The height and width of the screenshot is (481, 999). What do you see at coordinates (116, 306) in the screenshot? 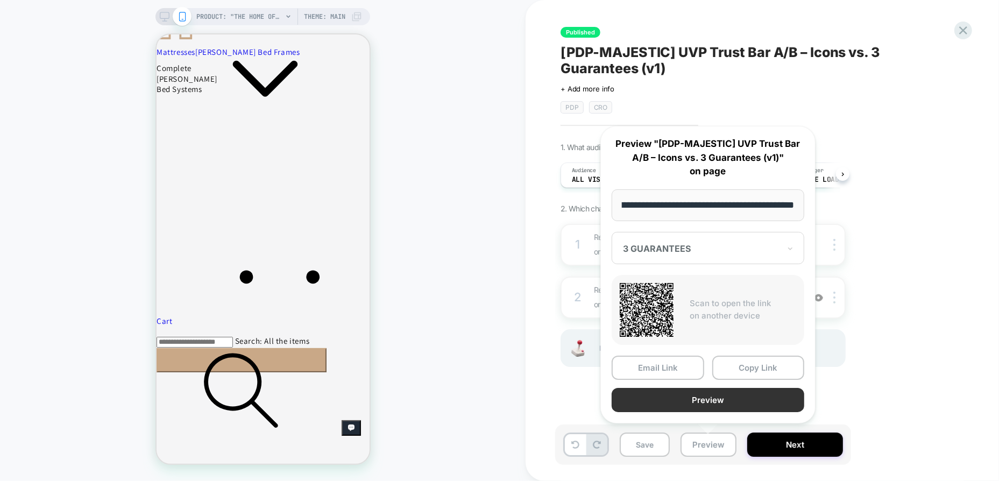
I see `label: Search: All the items` at bounding box center [116, 306].